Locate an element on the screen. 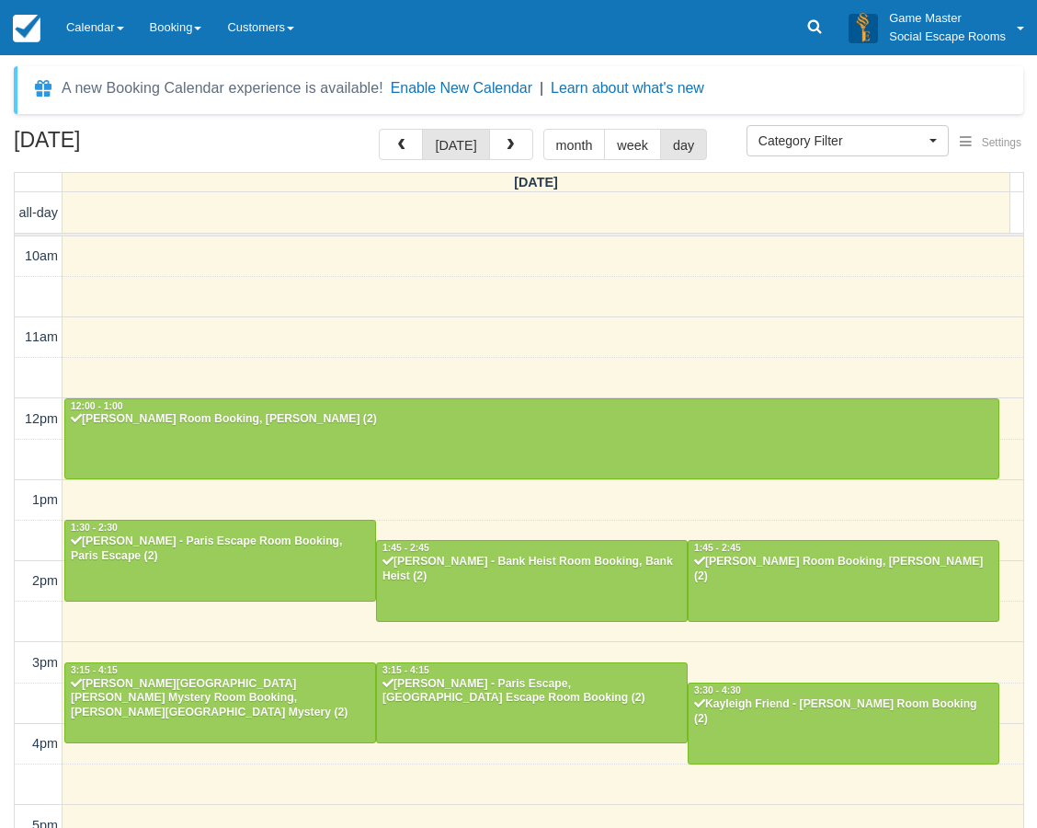 The width and height of the screenshot is (1037, 828). button: Enable New Calendar is located at coordinates (462, 88).